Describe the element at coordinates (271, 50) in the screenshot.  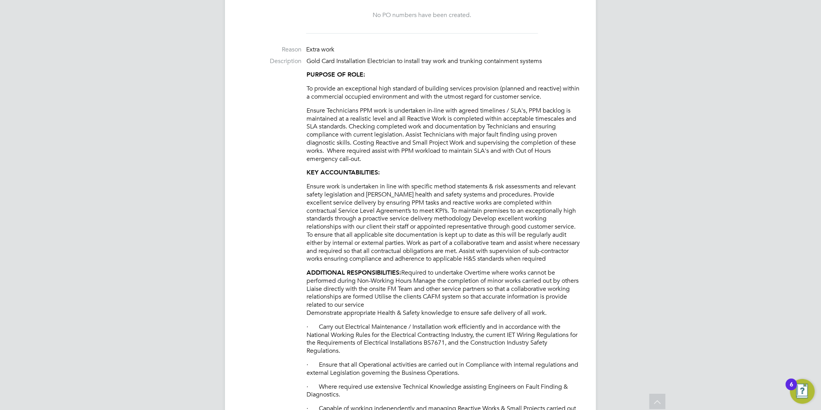
I see `label: Reason` at that location.